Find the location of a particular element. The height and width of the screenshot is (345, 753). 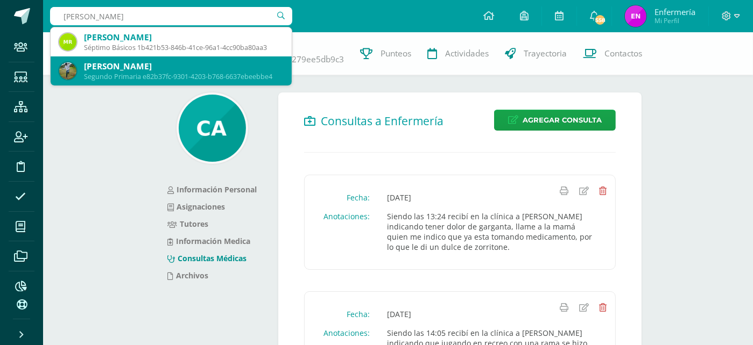

td: Anotaciones: is located at coordinates (346, 232).